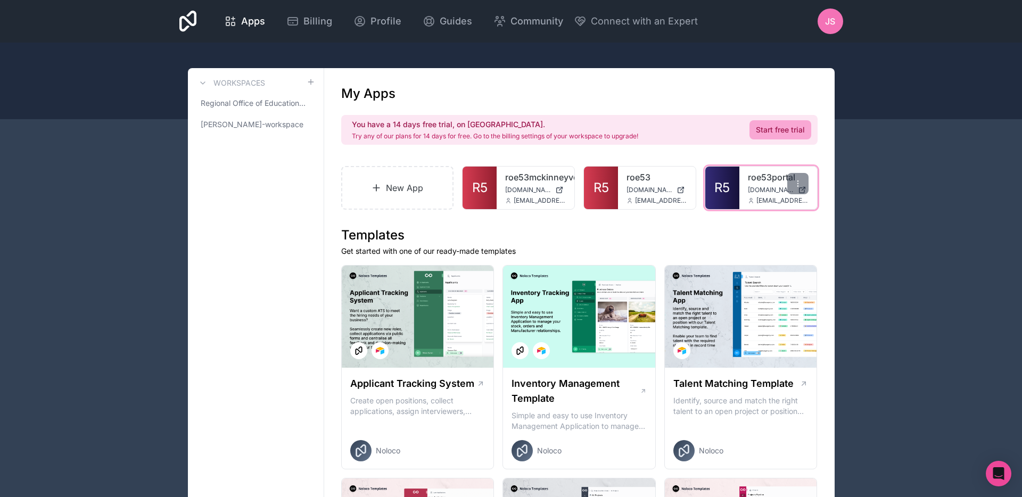  I want to click on div: Open Intercom Messenger, so click(999, 474).